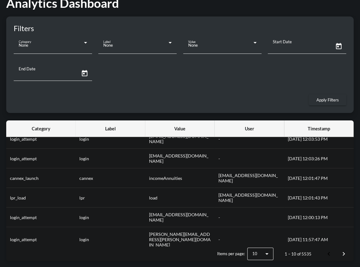 This screenshot has width=360, height=267. Describe the element at coordinates (282, 42) in the screenshot. I see `mat-label: Start Date` at that location.